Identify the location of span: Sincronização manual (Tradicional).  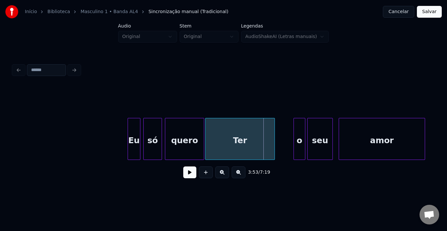
(189, 12).